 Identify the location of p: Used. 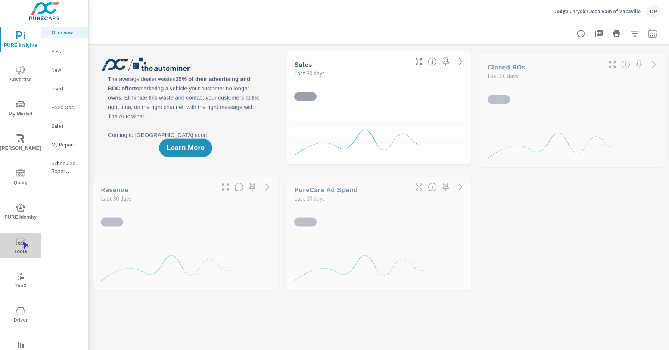
(67, 88).